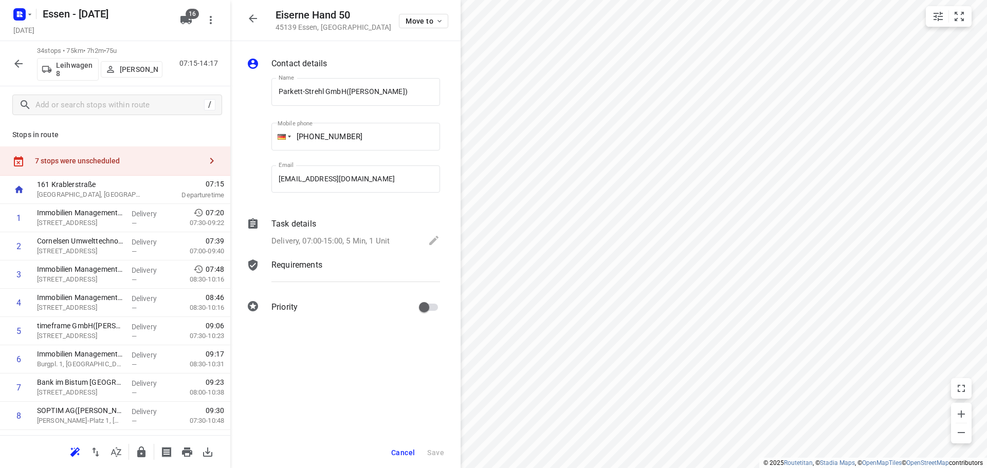 The width and height of the screenshot is (987, 468). What do you see at coordinates (80, 326) in the screenshot?
I see `p: timeframe GmbH(Andrea Lowitsch)` at bounding box center [80, 326].